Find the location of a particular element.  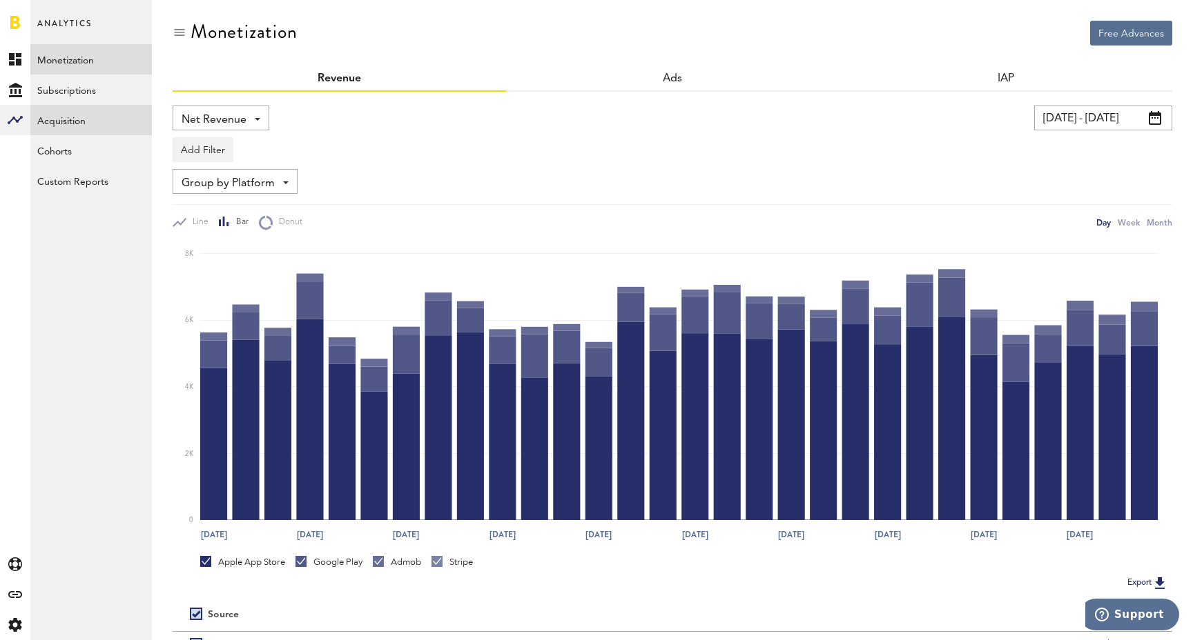

a: Subscriptions is located at coordinates (91, 90).